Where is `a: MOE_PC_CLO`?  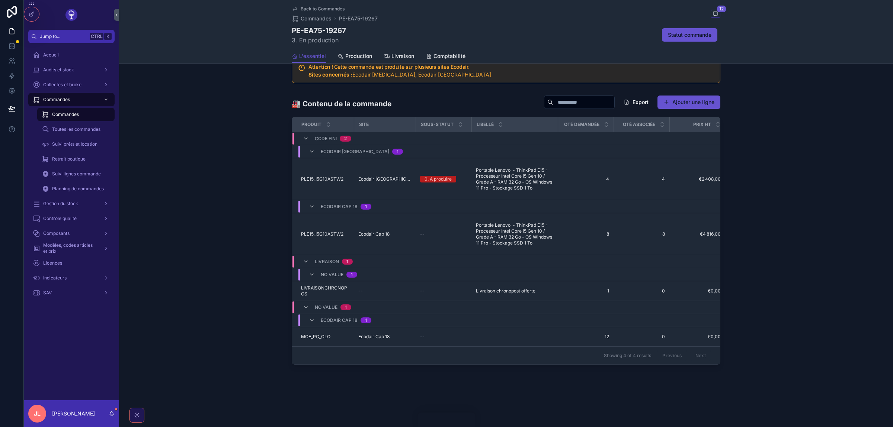
a: MOE_PC_CLO is located at coordinates (325, 337).